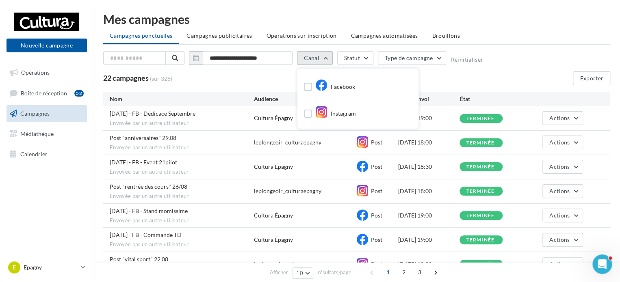 This screenshot has height=282, width=620. I want to click on span: Campagnes automatisées, so click(384, 35).